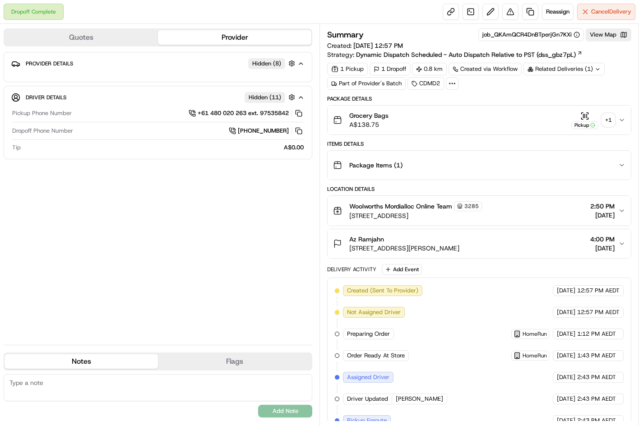 Image resolution: width=639 pixels, height=426 pixels. What do you see at coordinates (608, 35) in the screenshot?
I see `button: View Map` at bounding box center [608, 35].